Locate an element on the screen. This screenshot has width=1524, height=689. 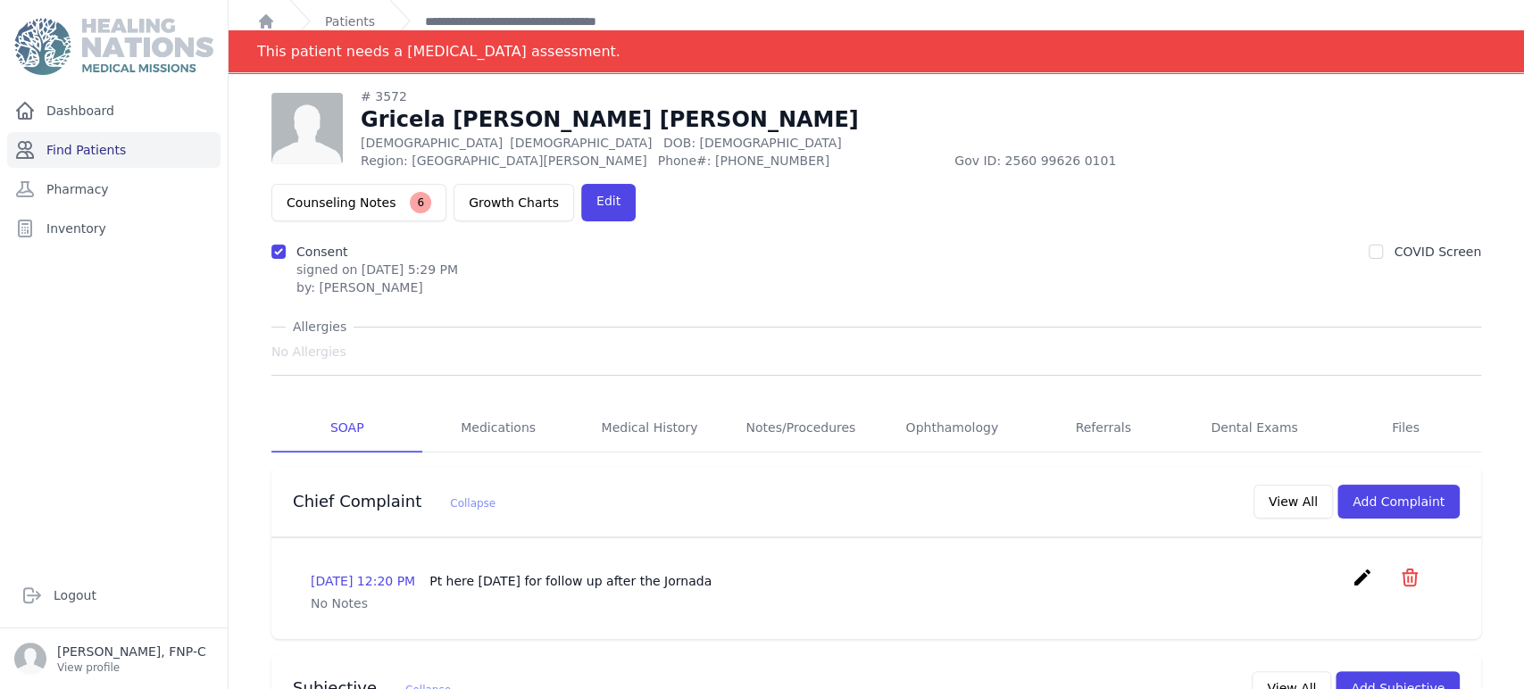
button: Counseling Notes6 is located at coordinates (359, 203).